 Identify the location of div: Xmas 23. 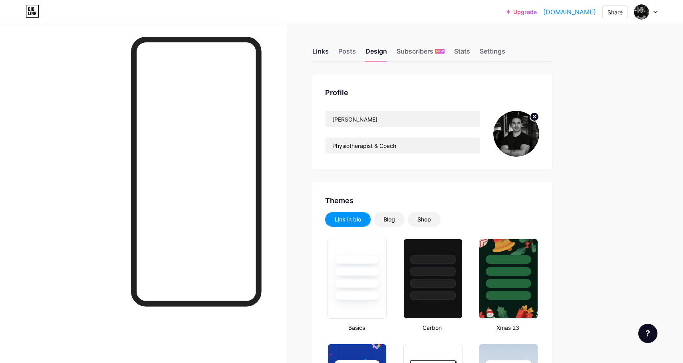
(508, 327).